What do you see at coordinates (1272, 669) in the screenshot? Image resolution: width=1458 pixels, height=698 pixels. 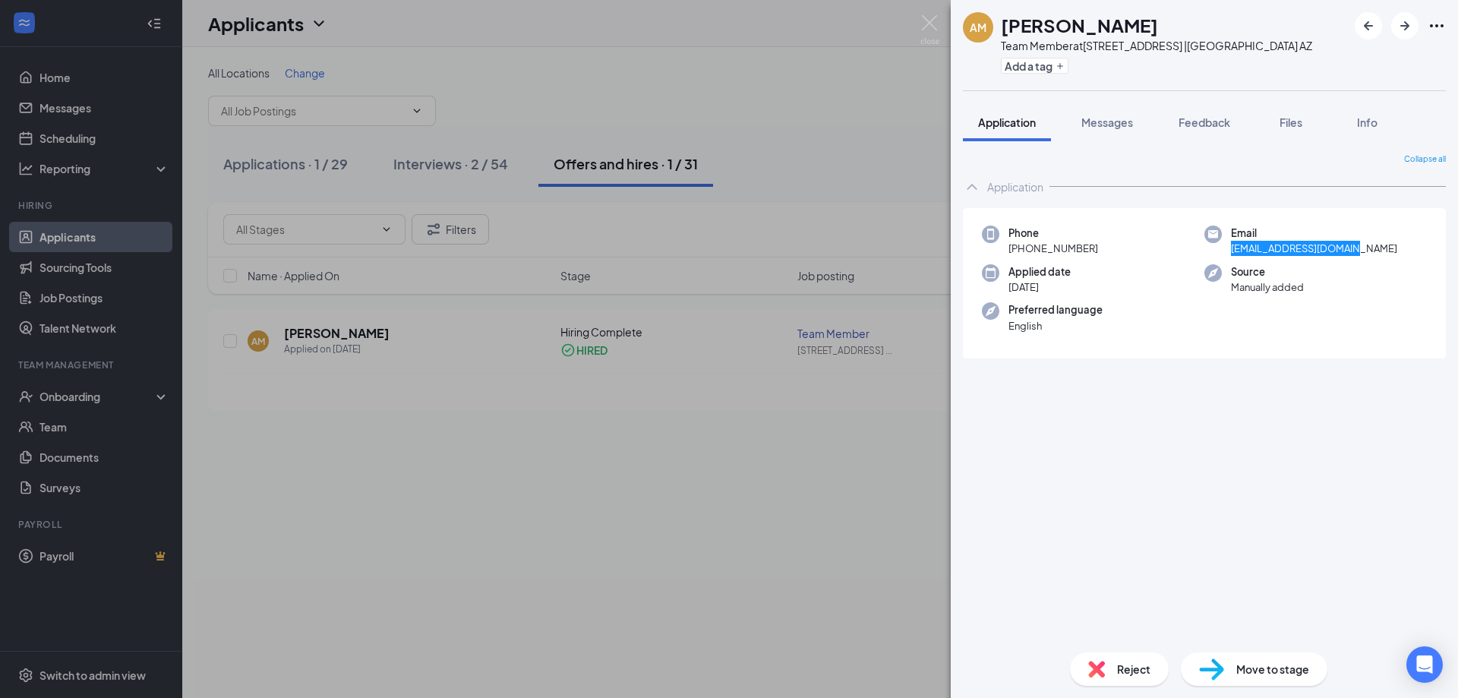 I see `span: Move to stage` at bounding box center [1272, 669].